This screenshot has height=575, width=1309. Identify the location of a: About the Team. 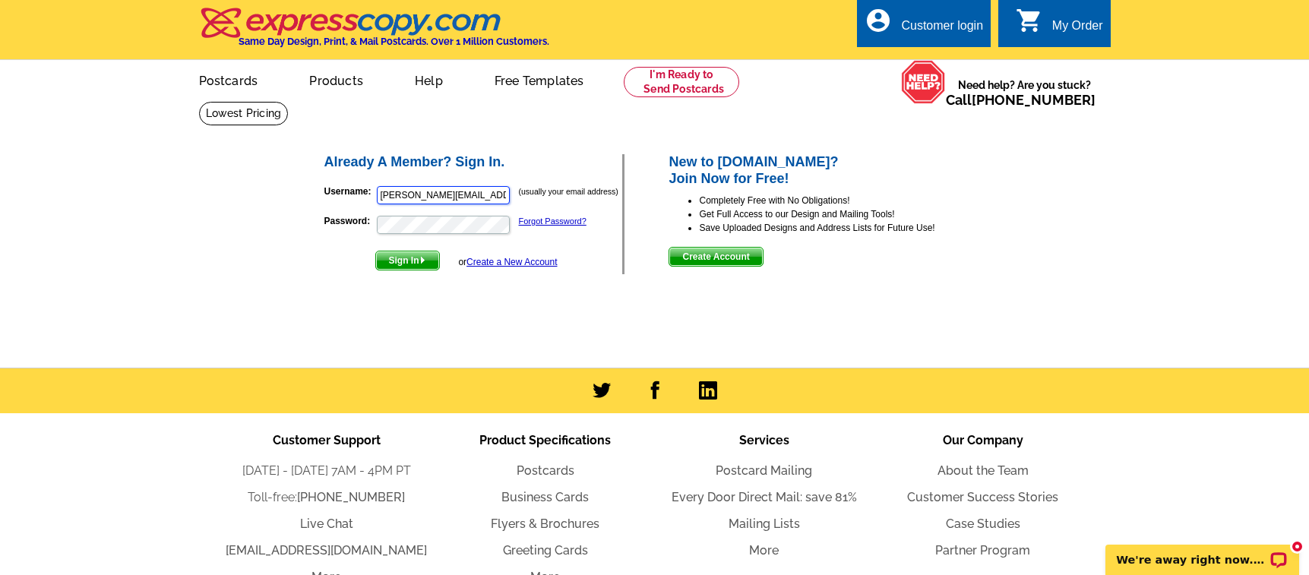
(983, 470).